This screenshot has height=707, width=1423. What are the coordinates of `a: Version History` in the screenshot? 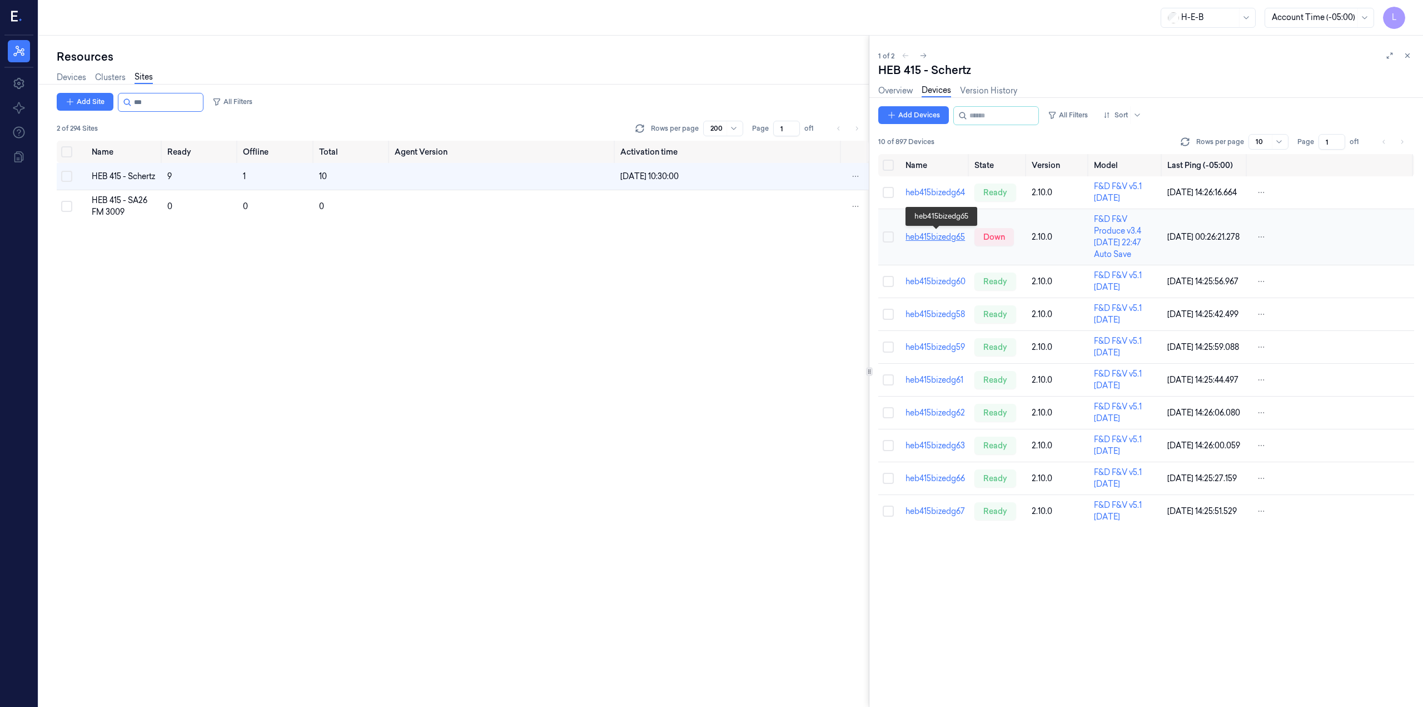 It's located at (989, 91).